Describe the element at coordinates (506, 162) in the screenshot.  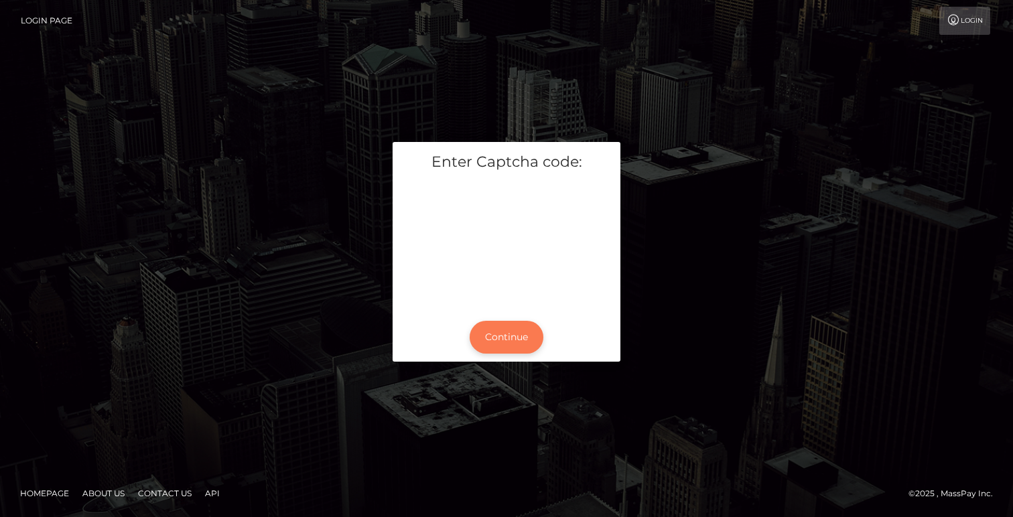
I see `h5: Enter Captcha code:` at that location.